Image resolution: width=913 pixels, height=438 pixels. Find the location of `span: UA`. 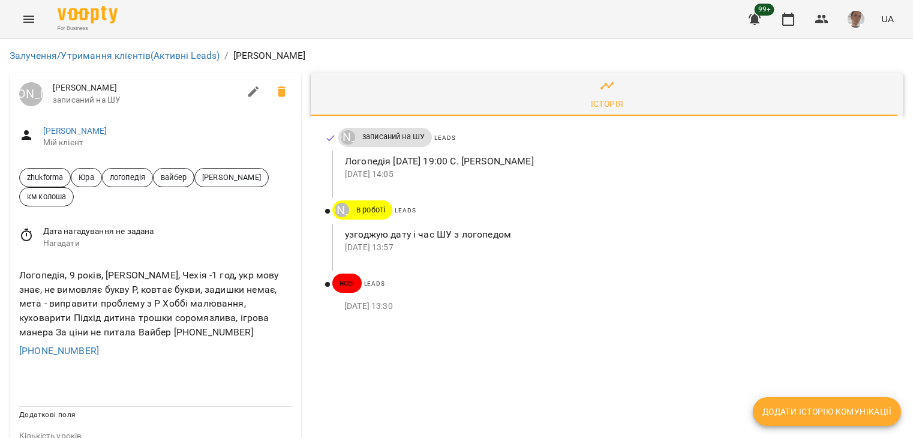

span: UA is located at coordinates (887, 19).